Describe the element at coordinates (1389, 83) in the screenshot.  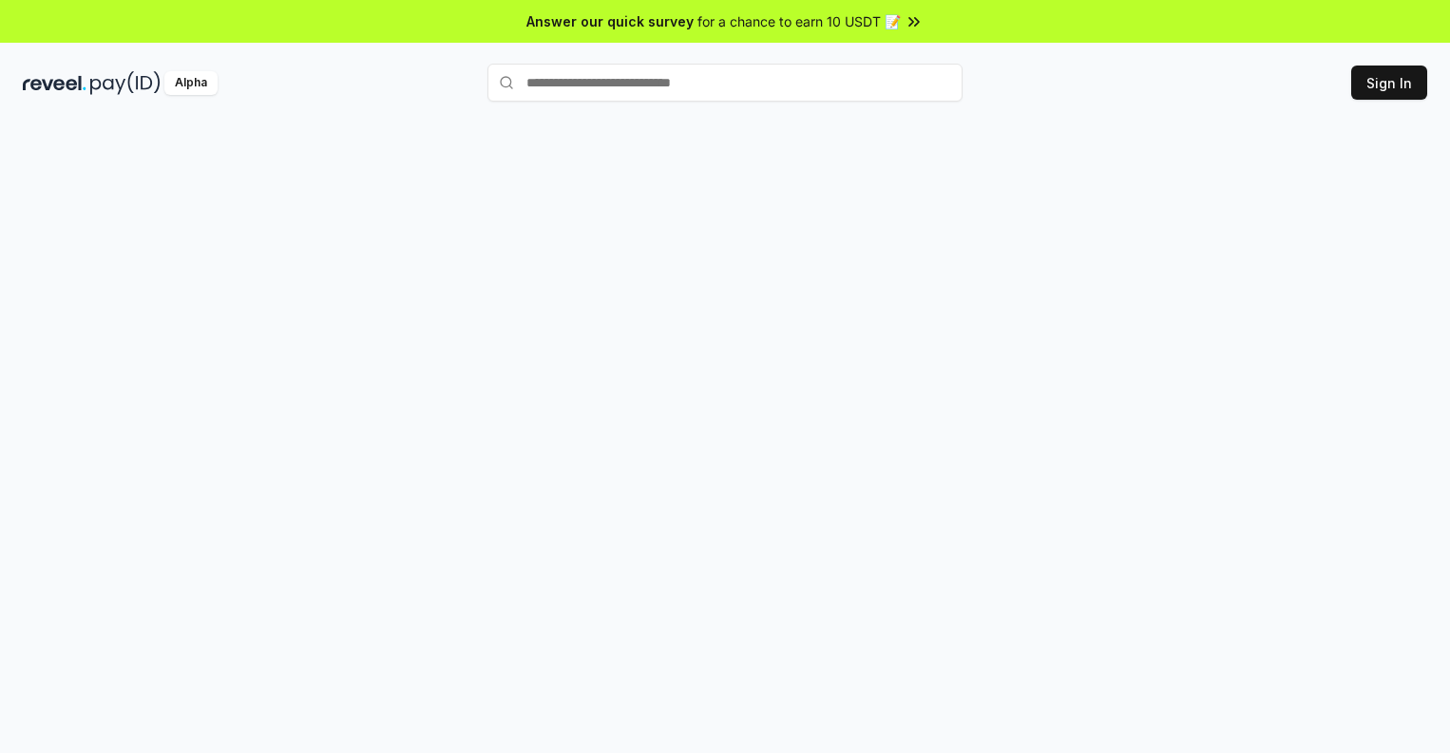
I see `button: Sign In` at that location.